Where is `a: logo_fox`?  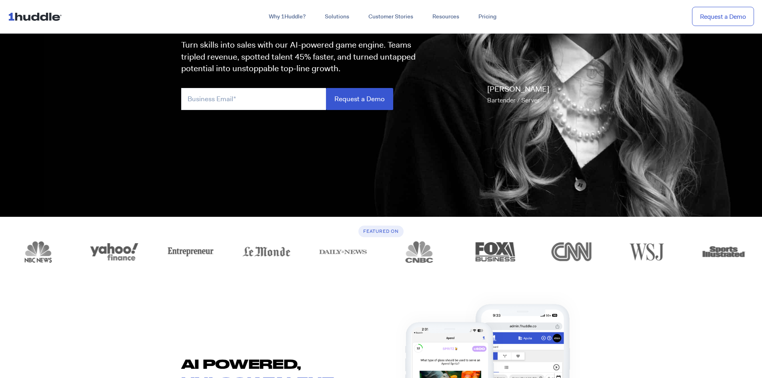
a: logo_fox is located at coordinates (495, 252).